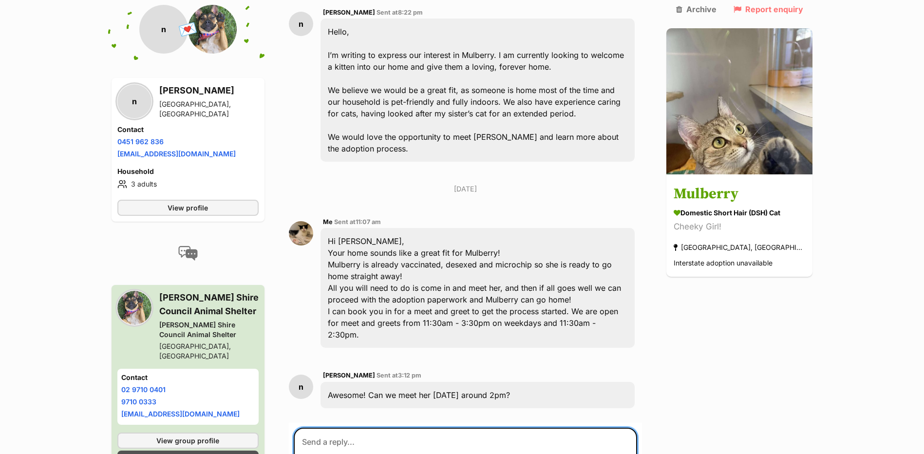 This screenshot has width=924, height=454. What do you see at coordinates (740, 227) in the screenshot?
I see `div: Cheeky Girl!` at bounding box center [740, 227].